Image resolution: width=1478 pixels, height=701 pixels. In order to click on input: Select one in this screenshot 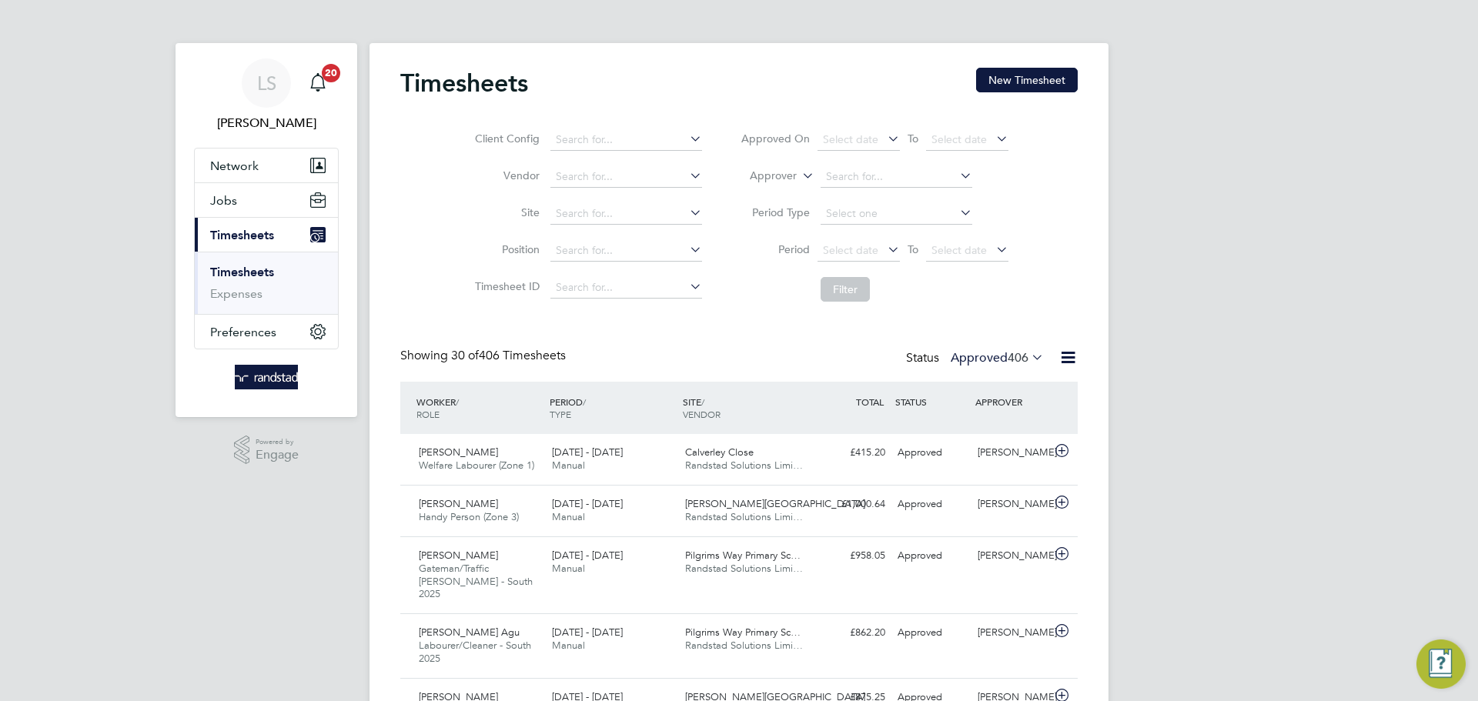, I will do `click(896, 214)`.